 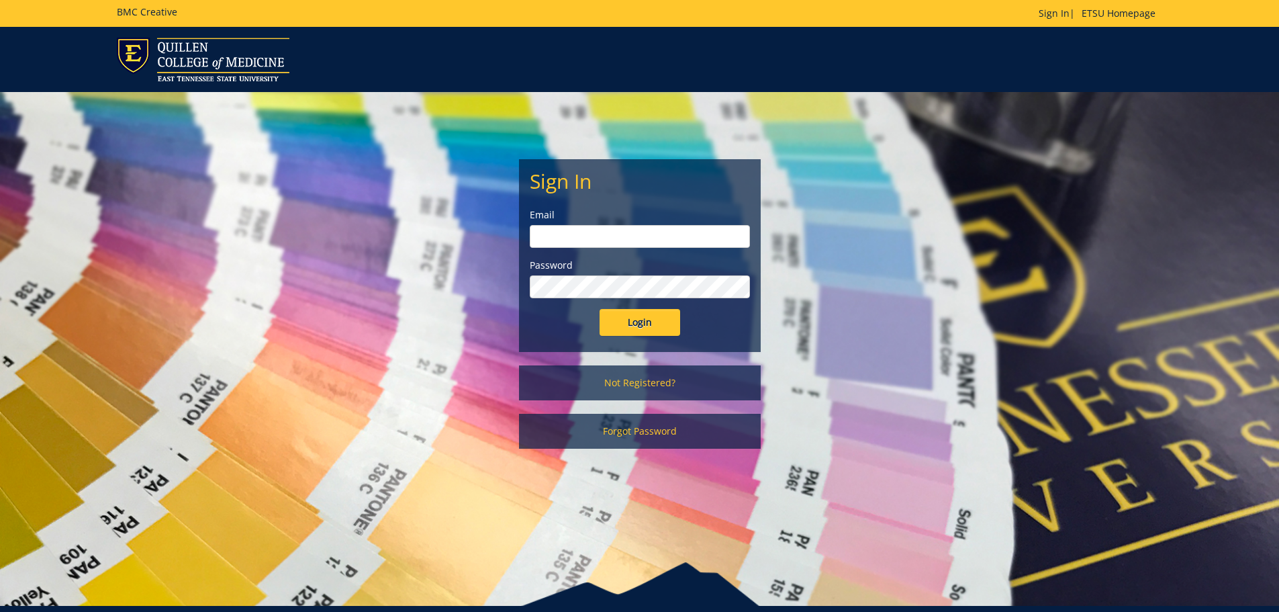 I want to click on a: ETSU Homepage, so click(x=1119, y=13).